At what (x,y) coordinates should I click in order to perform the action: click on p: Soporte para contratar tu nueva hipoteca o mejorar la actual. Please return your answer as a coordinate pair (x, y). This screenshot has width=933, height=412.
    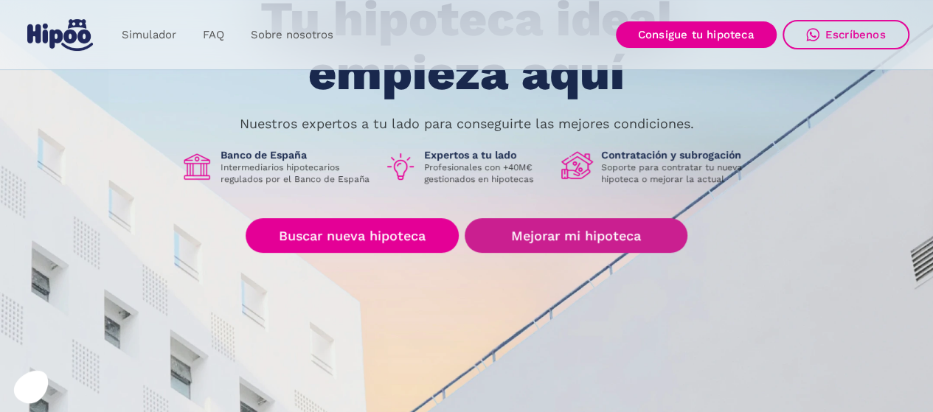
    Looking at the image, I should click on (677, 173).